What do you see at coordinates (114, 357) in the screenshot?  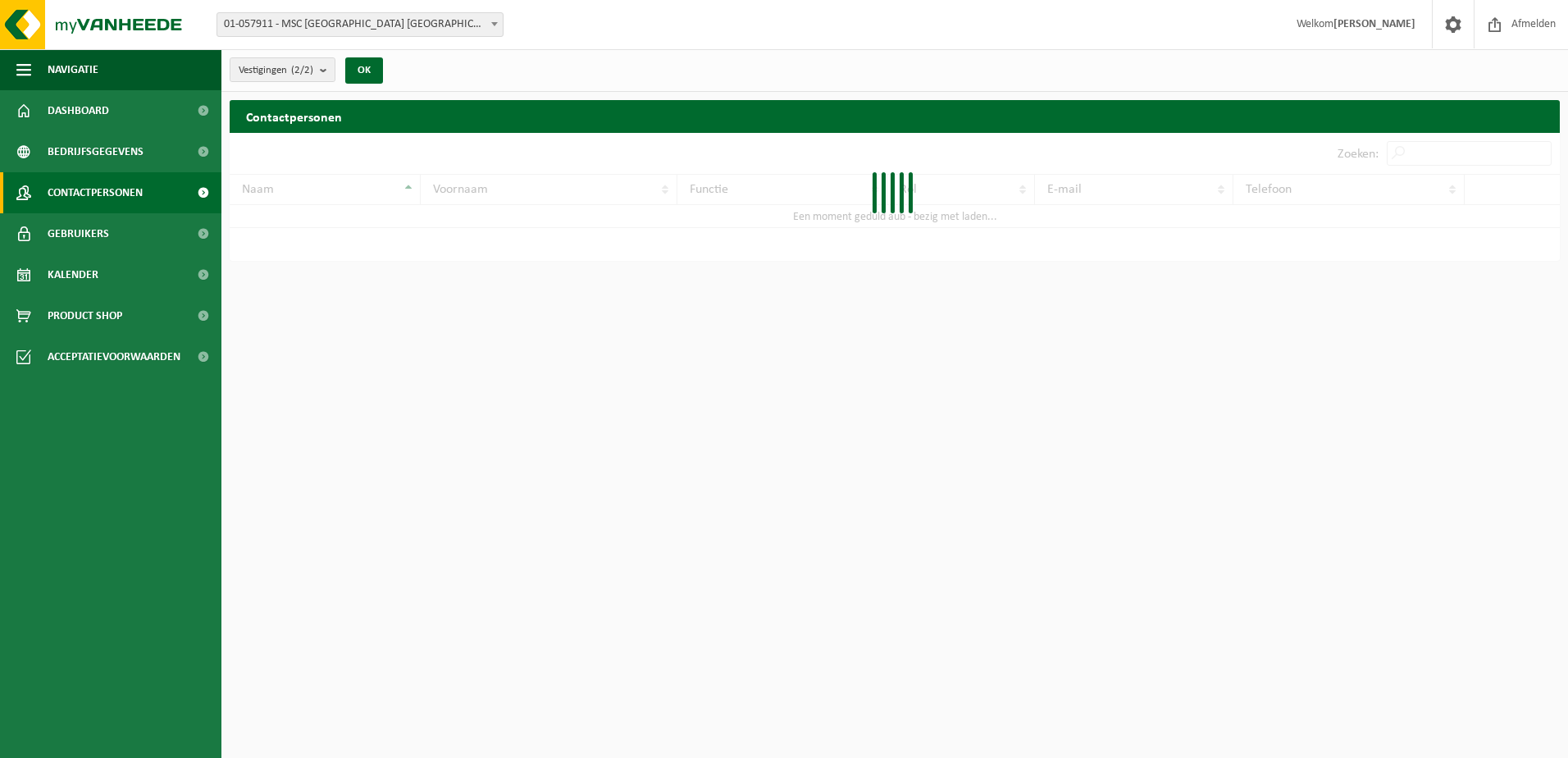 I see `span: Acceptatievoorwaarden` at bounding box center [114, 357].